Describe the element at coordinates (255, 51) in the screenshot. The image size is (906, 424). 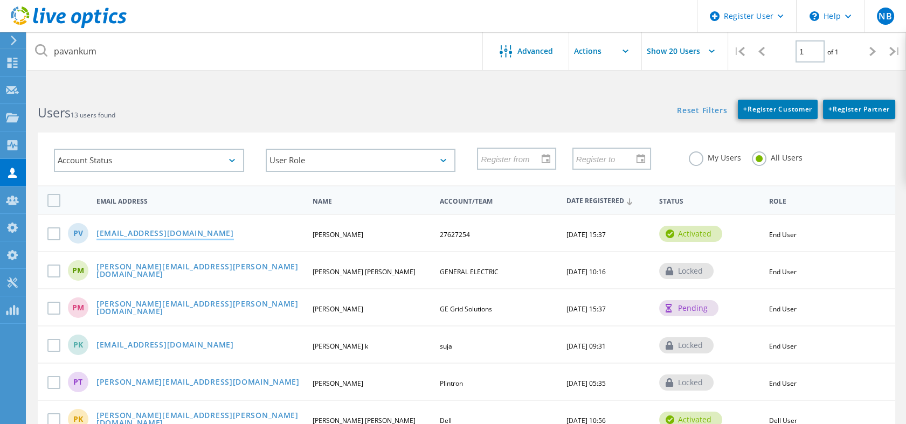
I see `input: Search users by name, email, company, etc.` at that location.